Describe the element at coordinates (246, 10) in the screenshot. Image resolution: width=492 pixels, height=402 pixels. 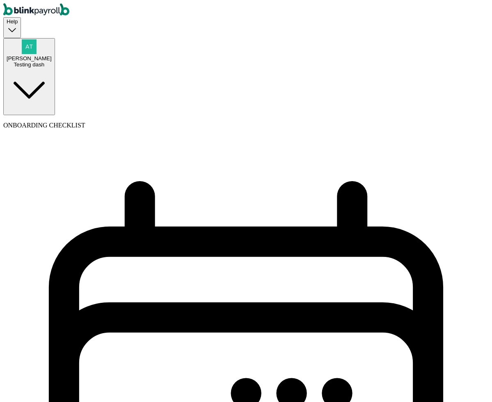
I see `nav: Global` at that location.